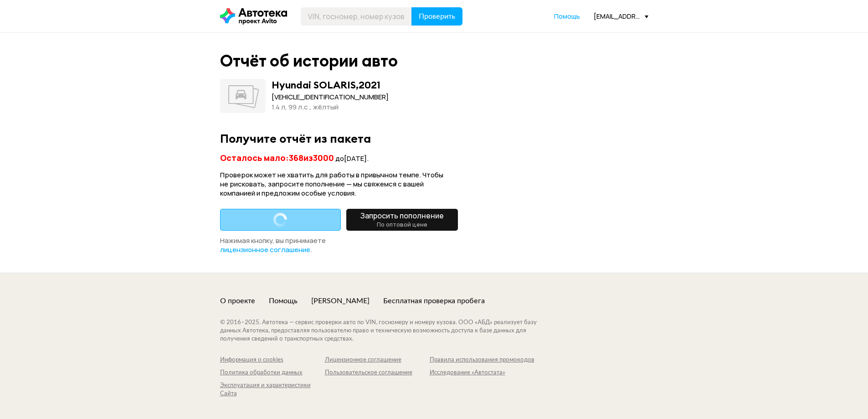 This screenshot has width=868, height=419. What do you see at coordinates (356, 16) in the screenshot?
I see `input: VIN, госномер, номер кузова` at bounding box center [356, 16].